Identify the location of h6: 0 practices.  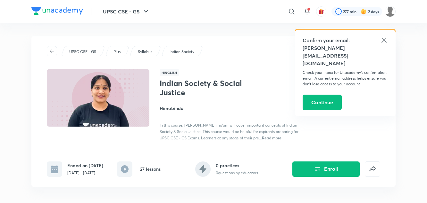
(237, 166).